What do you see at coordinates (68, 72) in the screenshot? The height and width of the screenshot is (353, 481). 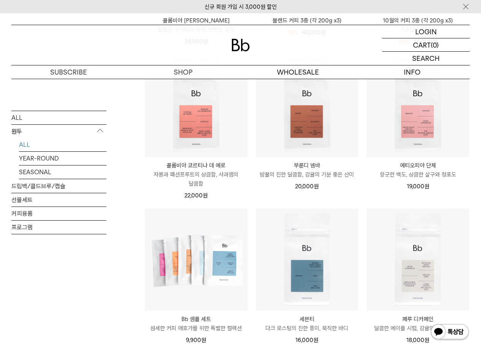 I see `a: SUBSCRIBE` at bounding box center [68, 72].